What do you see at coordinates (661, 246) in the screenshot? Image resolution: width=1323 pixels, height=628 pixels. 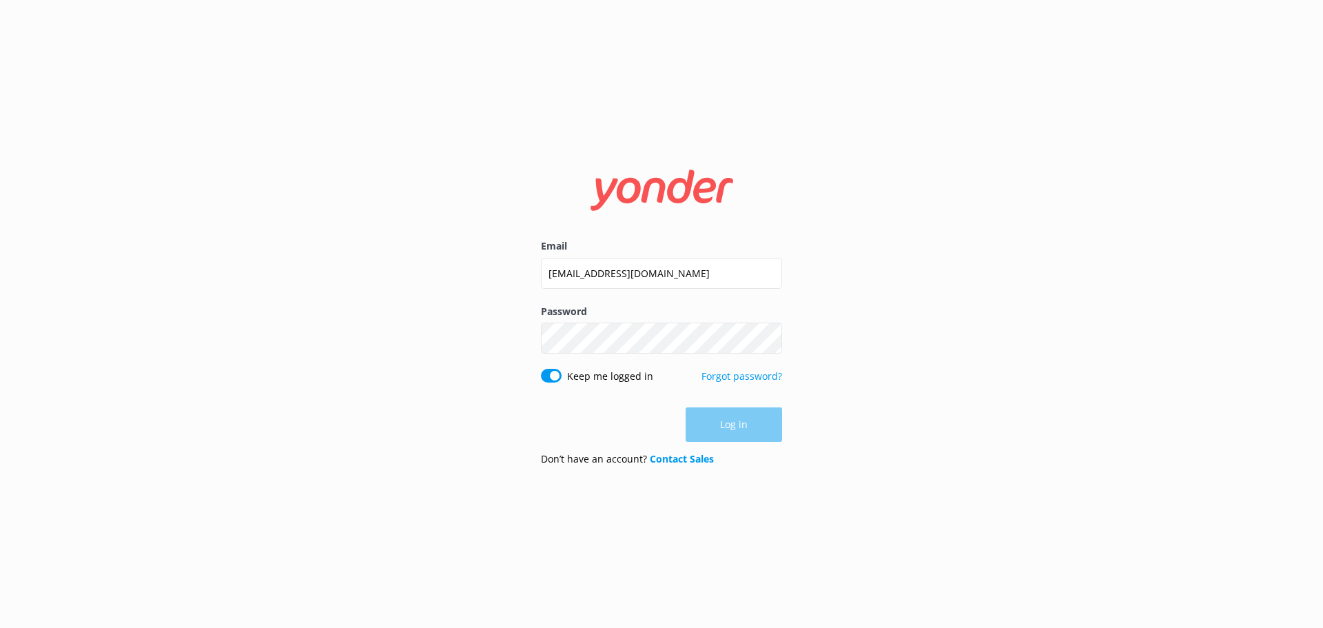 I see `label: Email` at bounding box center [661, 246].